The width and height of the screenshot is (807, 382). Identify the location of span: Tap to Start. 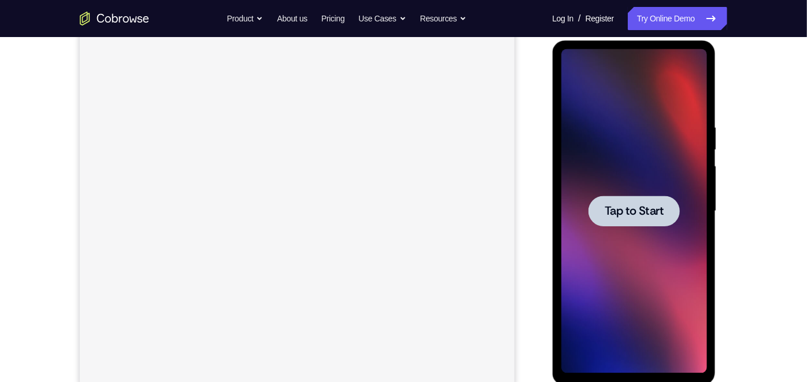
(82, 171).